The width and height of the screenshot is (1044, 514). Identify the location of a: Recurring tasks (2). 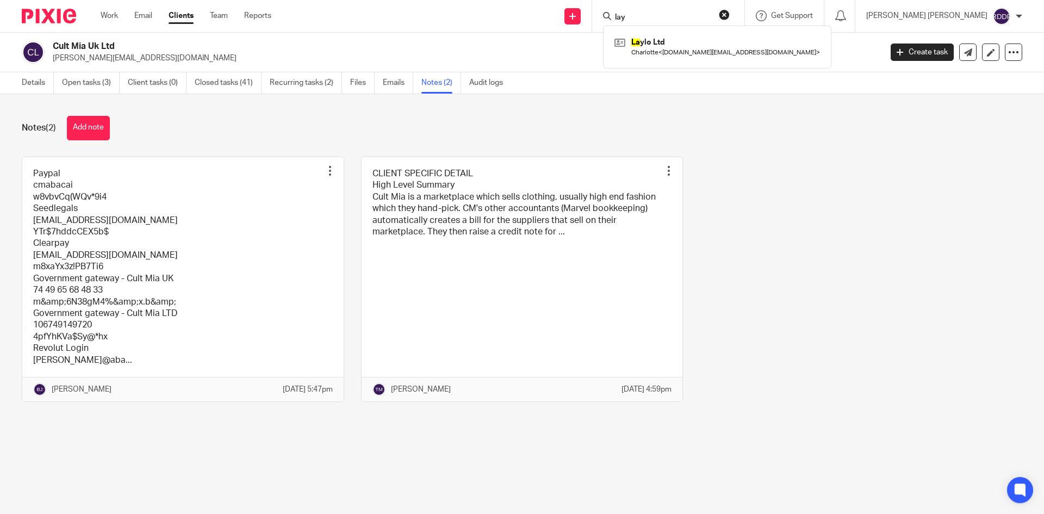
(306, 83).